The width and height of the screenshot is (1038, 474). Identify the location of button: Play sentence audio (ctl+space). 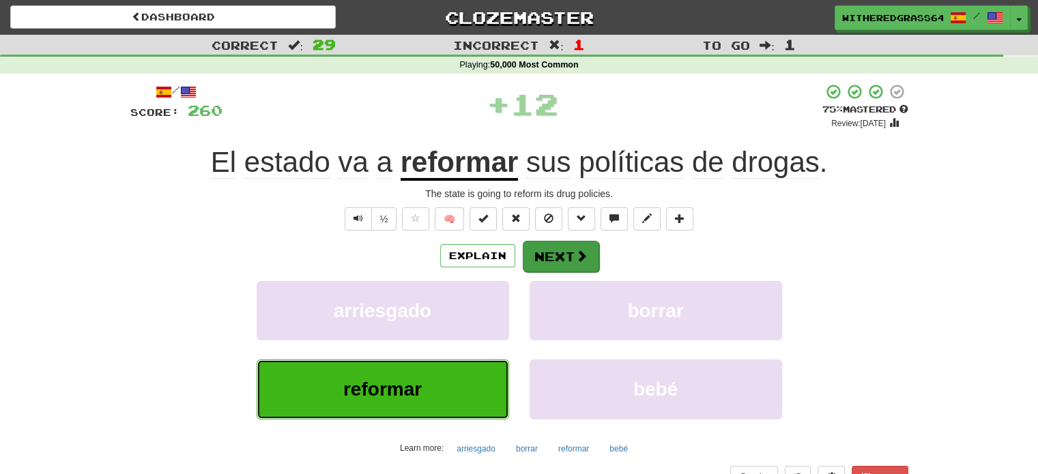
(358, 219).